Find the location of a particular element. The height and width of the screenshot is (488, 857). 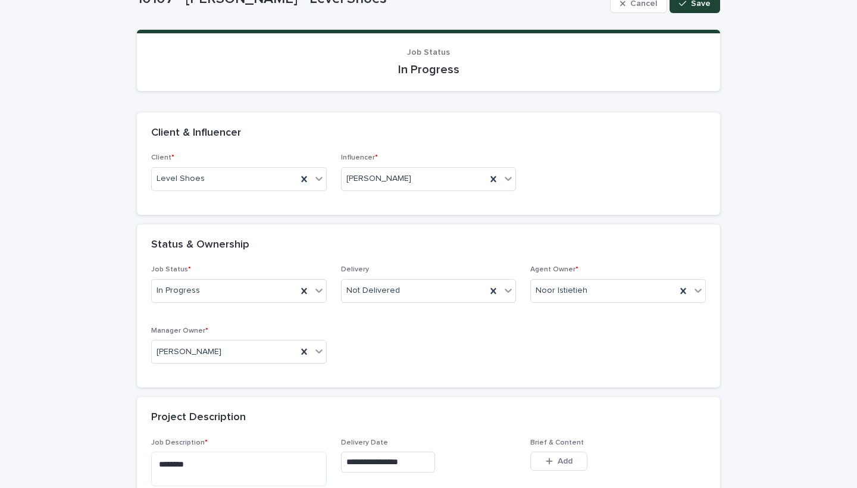

span: Brief & Content is located at coordinates (557, 443).